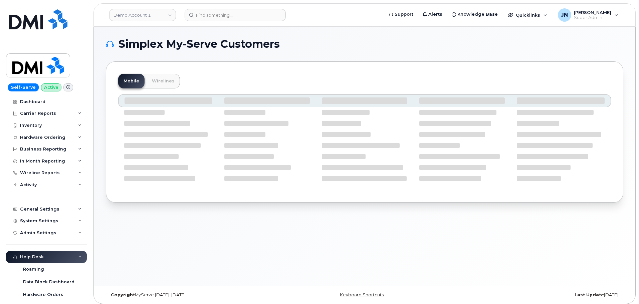  I want to click on strong: Copyright, so click(123, 295).